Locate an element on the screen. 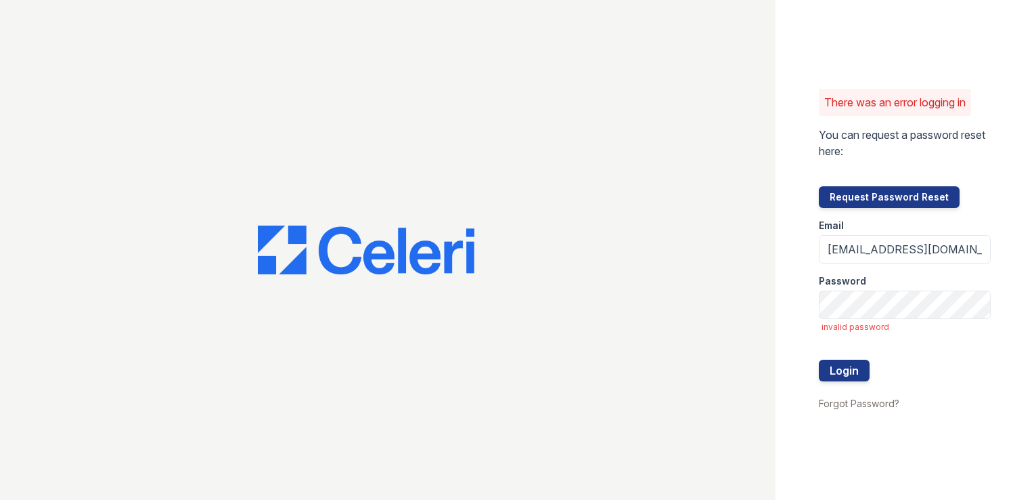 The height and width of the screenshot is (500, 1034). label: Password is located at coordinates (843, 281).